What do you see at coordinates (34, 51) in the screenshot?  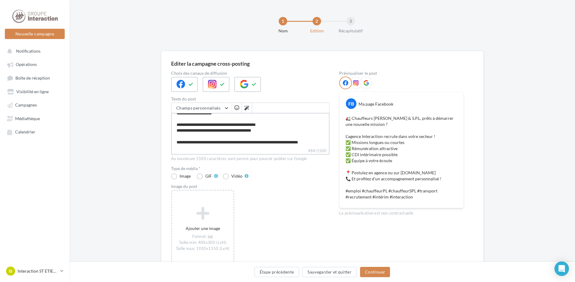 I see `button: Notifications` at bounding box center [34, 51].